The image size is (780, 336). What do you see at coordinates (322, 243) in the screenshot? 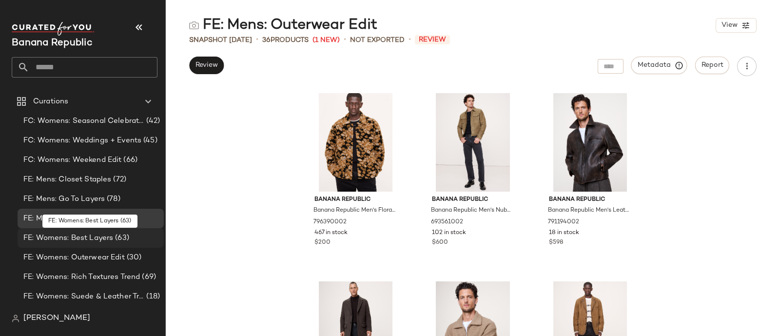
I see `span: $200` at bounding box center [322, 243].